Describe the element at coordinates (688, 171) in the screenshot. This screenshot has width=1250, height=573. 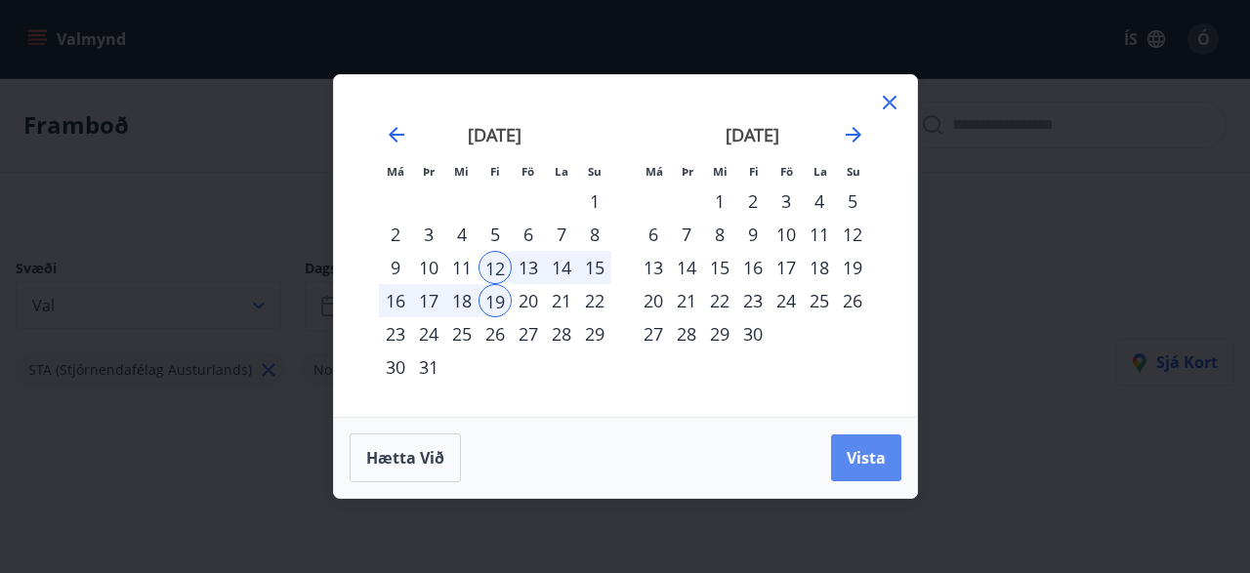
I see `small: Þr` at that location.